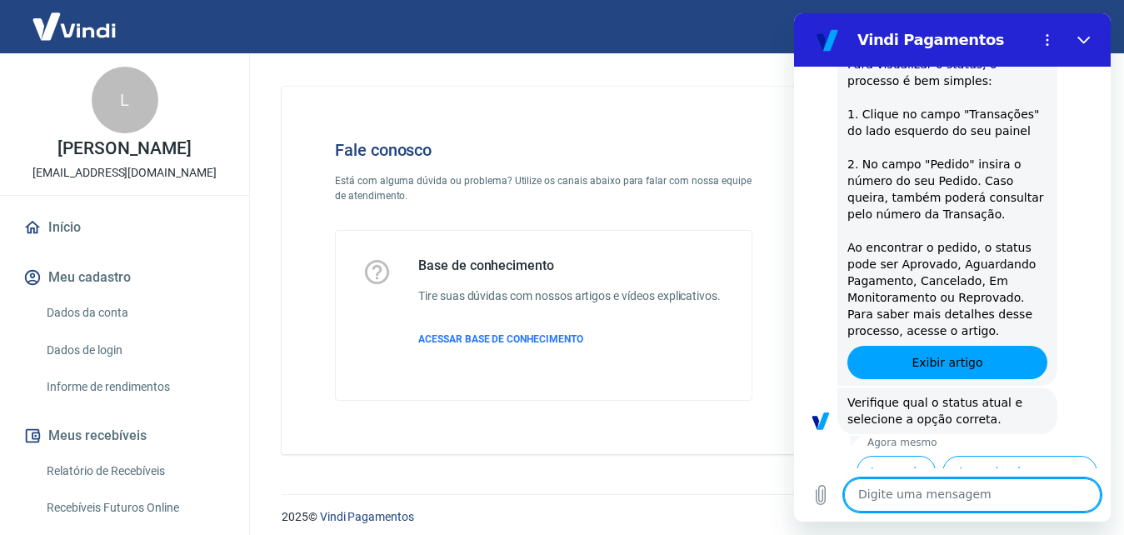  Describe the element at coordinates (124, 227) in the screenshot. I see `a: Início` at that location.